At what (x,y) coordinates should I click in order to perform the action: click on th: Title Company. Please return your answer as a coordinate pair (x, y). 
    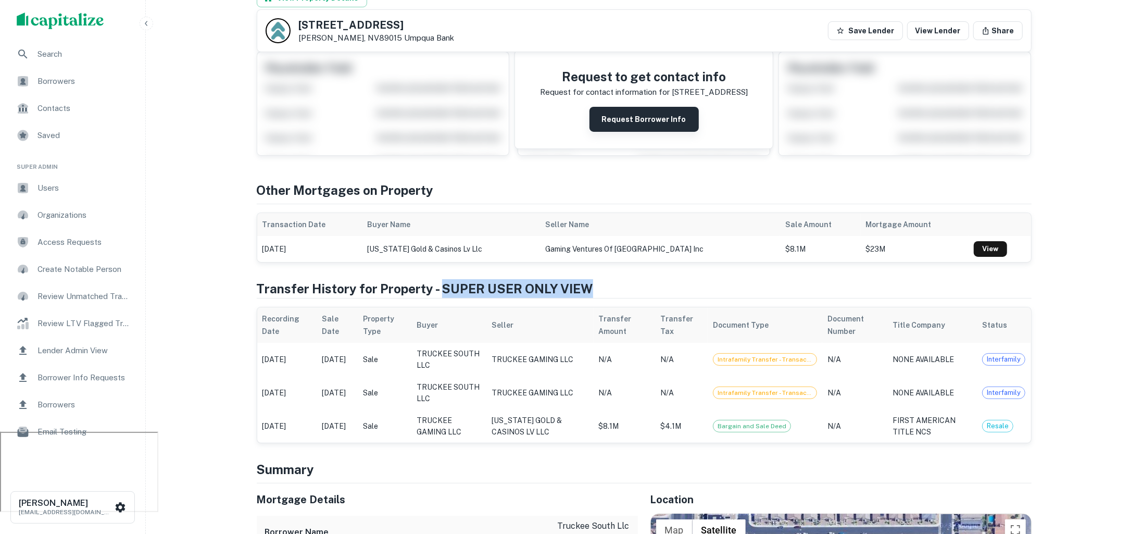
    Looking at the image, I should click on (933, 325).